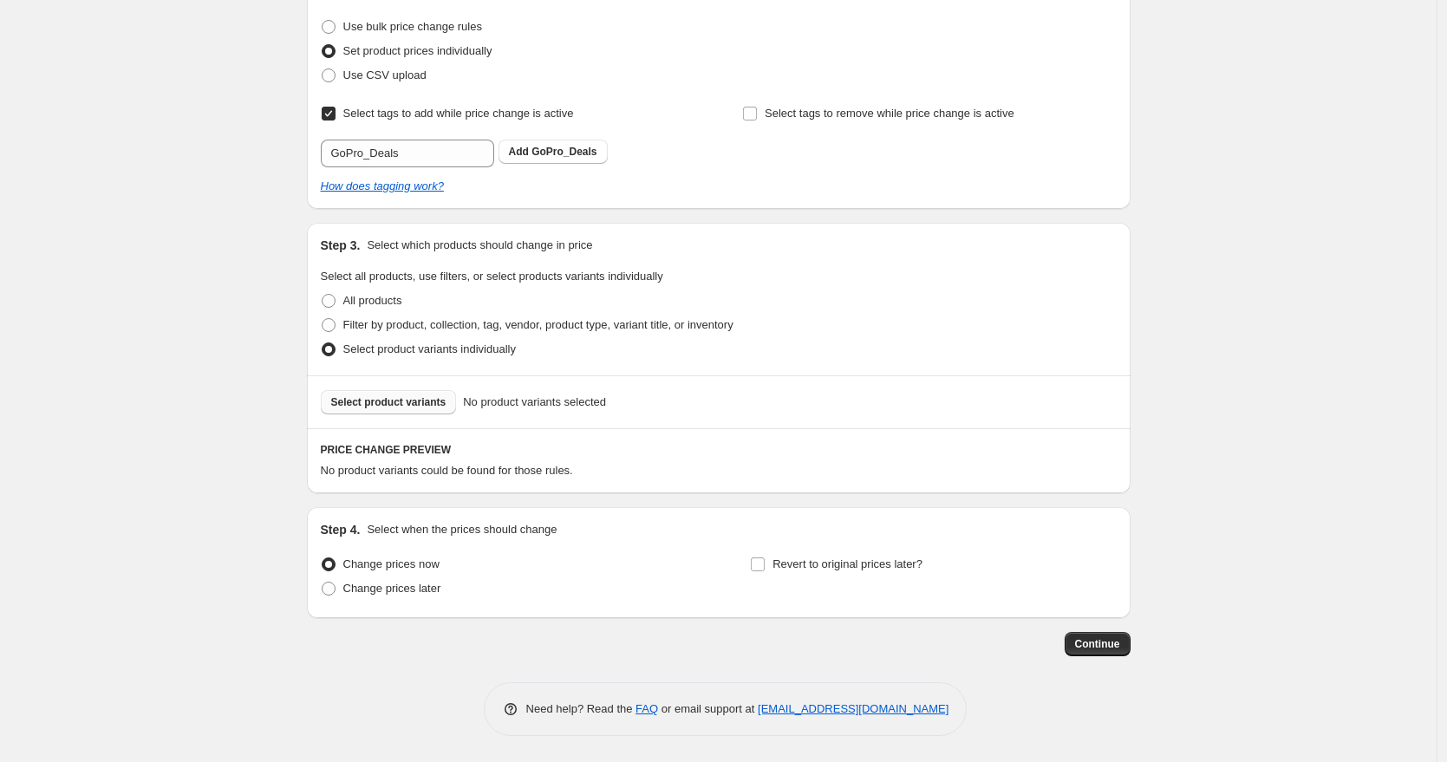 Image resolution: width=1447 pixels, height=762 pixels. Describe the element at coordinates (461, 530) in the screenshot. I see `p: Select when the prices should change` at that location.